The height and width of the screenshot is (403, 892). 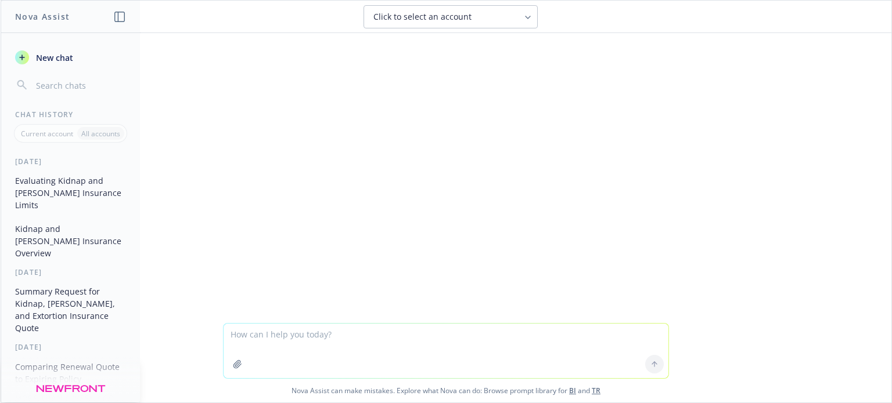 What do you see at coordinates (42, 16) in the screenshot?
I see `h1: Nova Assist` at bounding box center [42, 16].